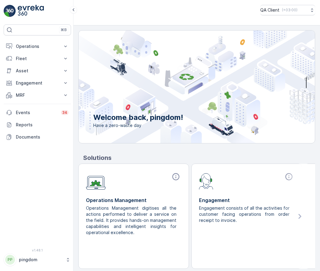 This screenshot has height=271, width=320. I want to click on img: logo, so click(10, 11).